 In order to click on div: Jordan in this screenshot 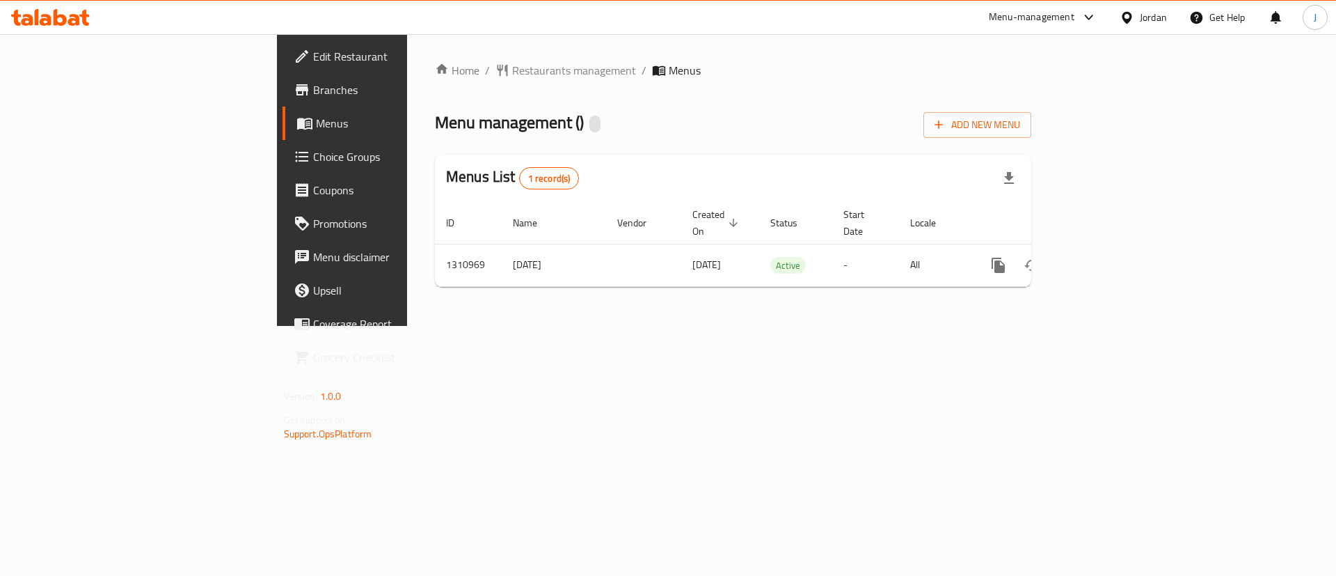, I will do `click(1153, 17)`.